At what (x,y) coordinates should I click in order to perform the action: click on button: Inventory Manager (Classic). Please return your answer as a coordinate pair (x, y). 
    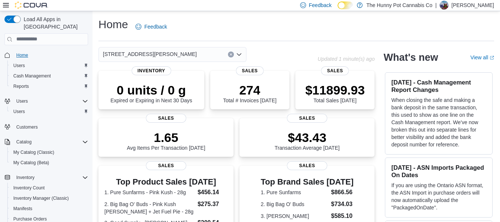
    Looking at the image, I should click on (49, 198).